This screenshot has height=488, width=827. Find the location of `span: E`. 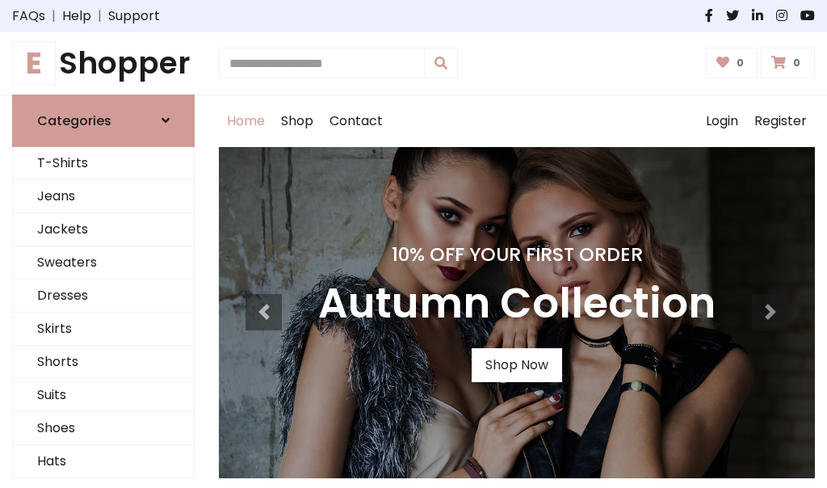

span: E is located at coordinates (34, 63).